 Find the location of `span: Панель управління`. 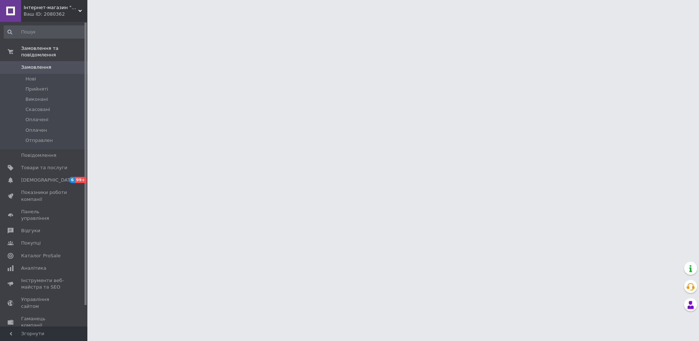

span: Панель управління is located at coordinates (44, 215).